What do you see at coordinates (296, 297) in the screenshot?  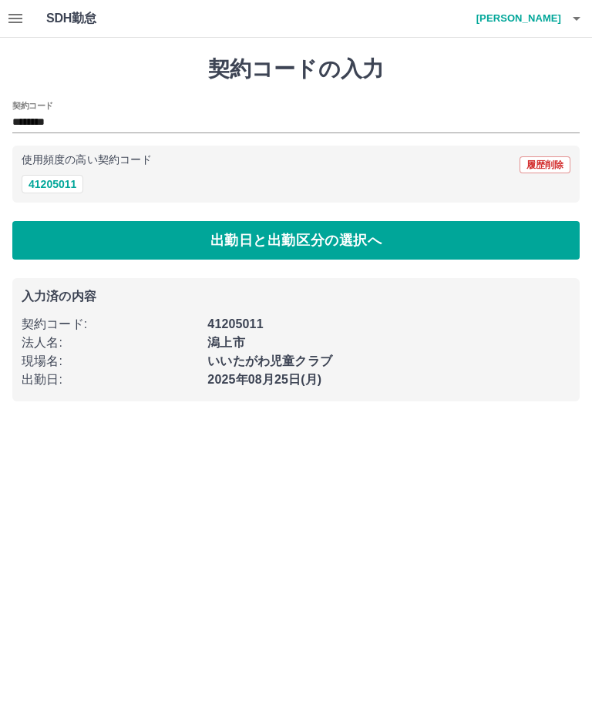 I see `p: 入力済の内容` at bounding box center [296, 297].